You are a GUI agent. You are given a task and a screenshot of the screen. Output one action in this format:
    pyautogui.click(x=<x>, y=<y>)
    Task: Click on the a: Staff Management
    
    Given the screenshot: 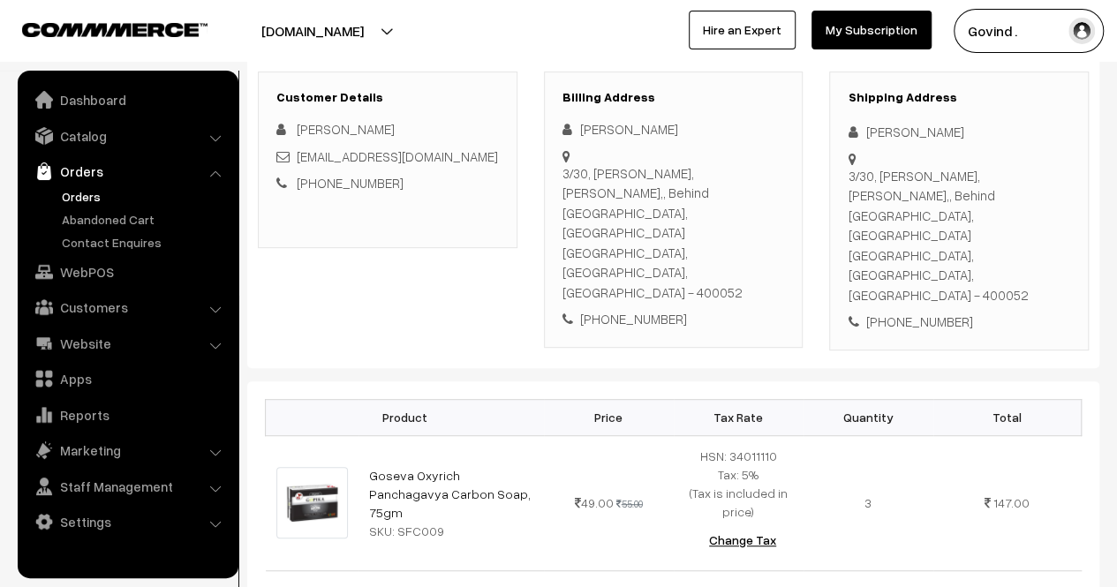 What is the action you would take?
    pyautogui.click(x=127, y=487)
    